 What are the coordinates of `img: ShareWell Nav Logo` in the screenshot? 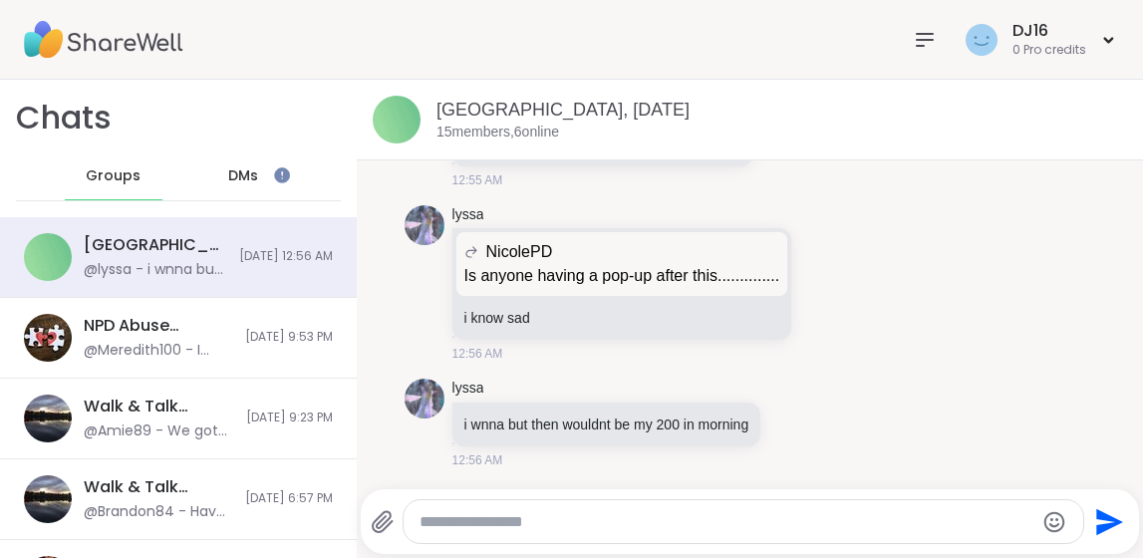 It's located at (104, 40).